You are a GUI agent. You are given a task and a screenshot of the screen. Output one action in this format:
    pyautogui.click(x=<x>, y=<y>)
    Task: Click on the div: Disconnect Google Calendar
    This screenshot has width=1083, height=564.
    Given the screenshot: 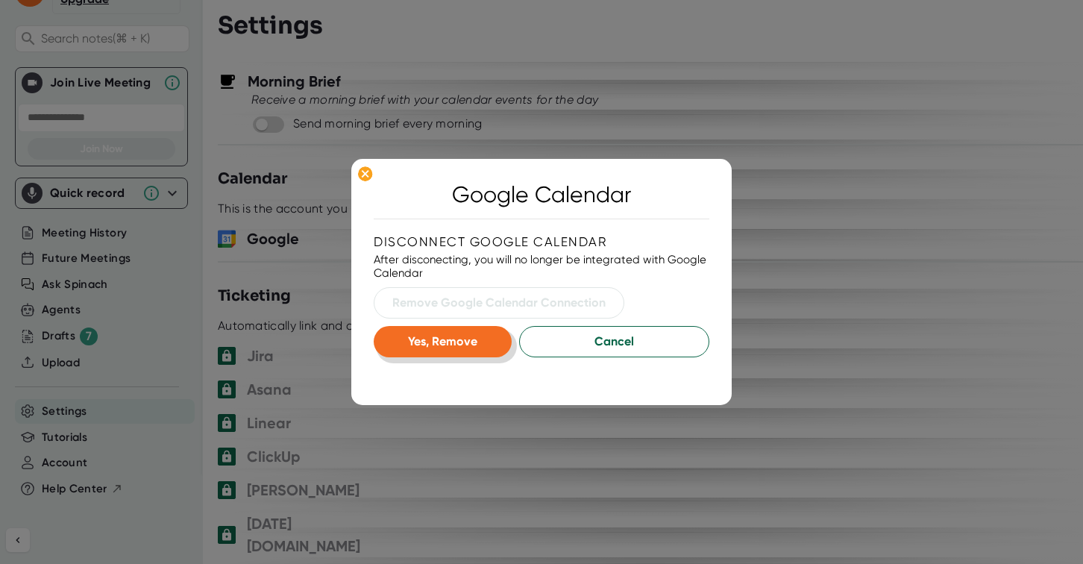 What is the action you would take?
    pyautogui.click(x=542, y=242)
    